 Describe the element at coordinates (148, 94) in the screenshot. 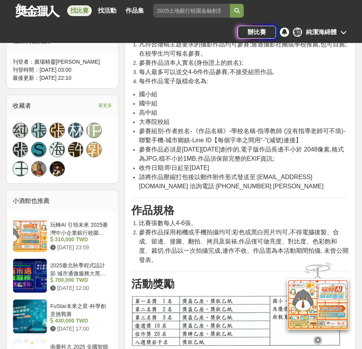

I see `span: 國小組` at that location.